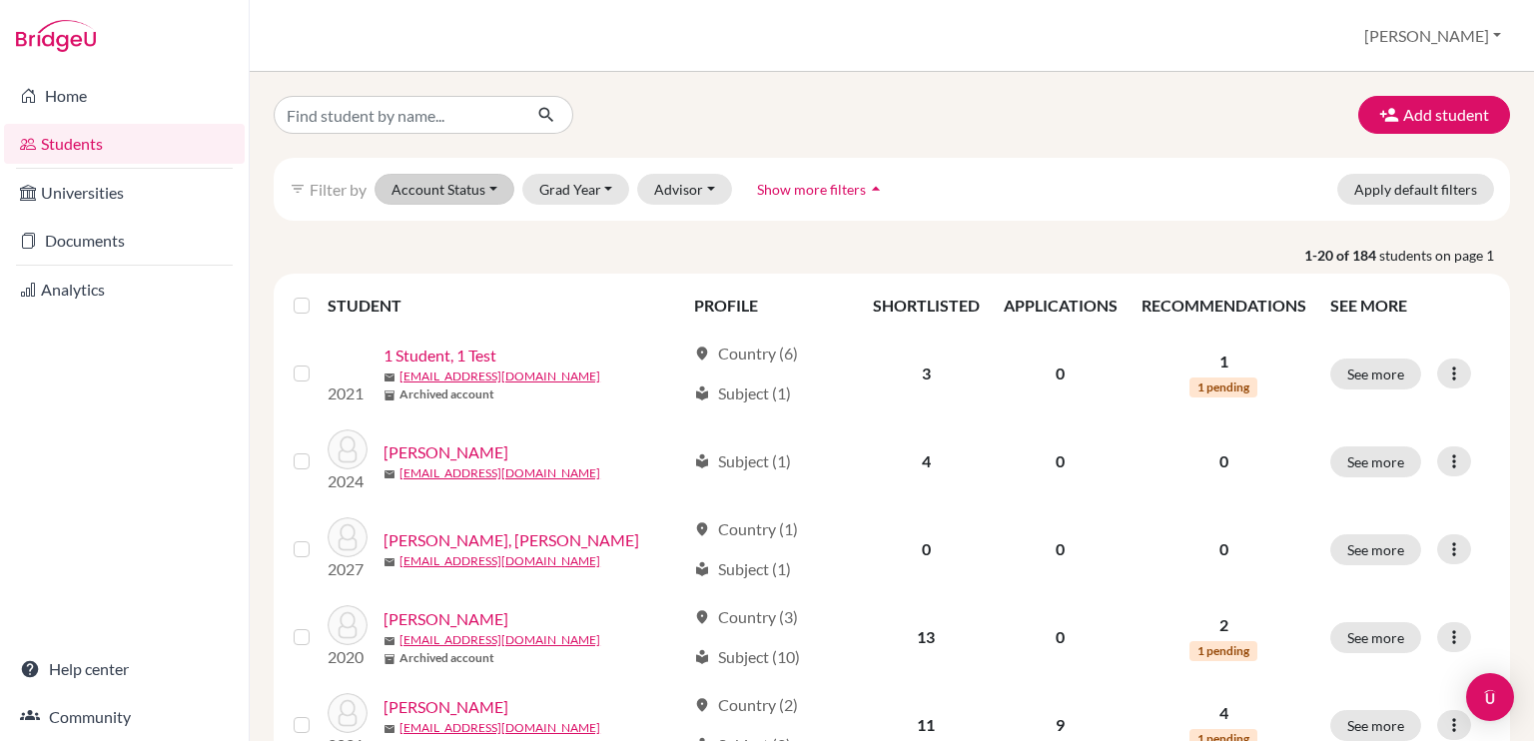 The image size is (1534, 741). I want to click on td: 3, so click(926, 374).